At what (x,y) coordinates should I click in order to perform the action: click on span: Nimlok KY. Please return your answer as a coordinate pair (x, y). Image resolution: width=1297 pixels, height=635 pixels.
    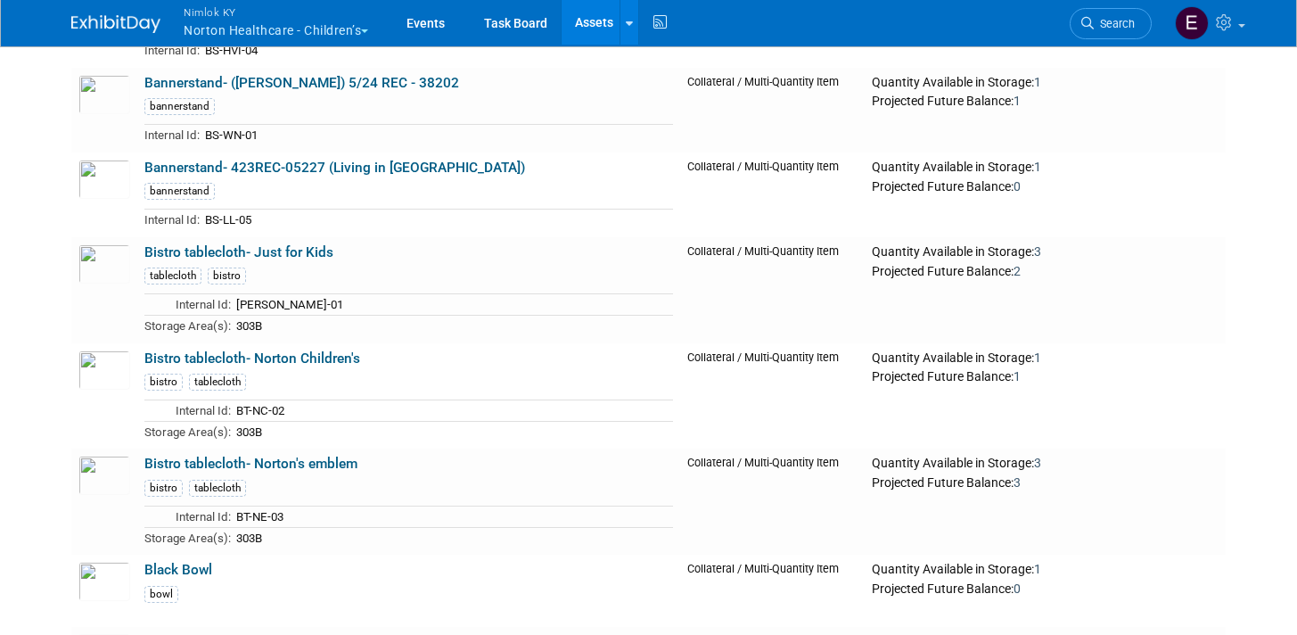
    Looking at the image, I should click on (275, 12).